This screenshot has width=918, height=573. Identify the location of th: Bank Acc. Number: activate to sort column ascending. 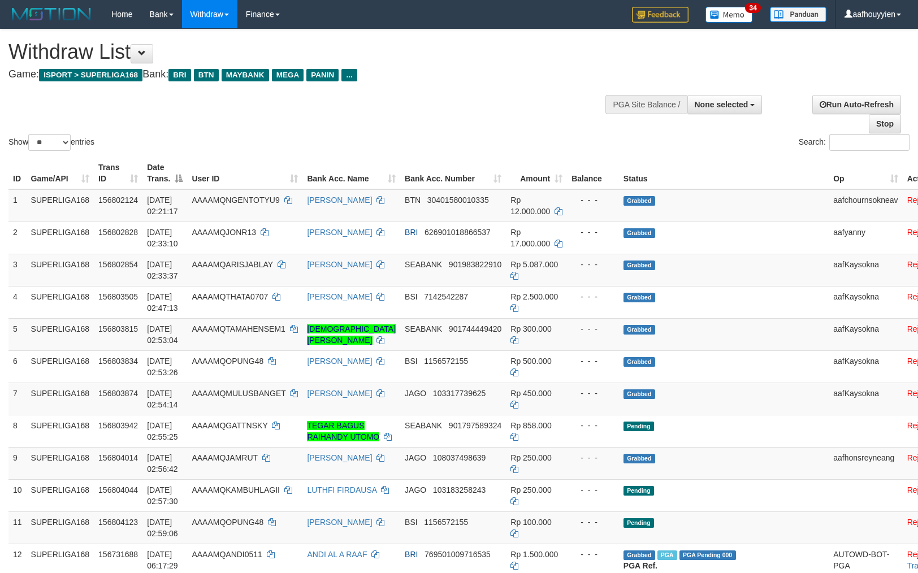
(453, 173).